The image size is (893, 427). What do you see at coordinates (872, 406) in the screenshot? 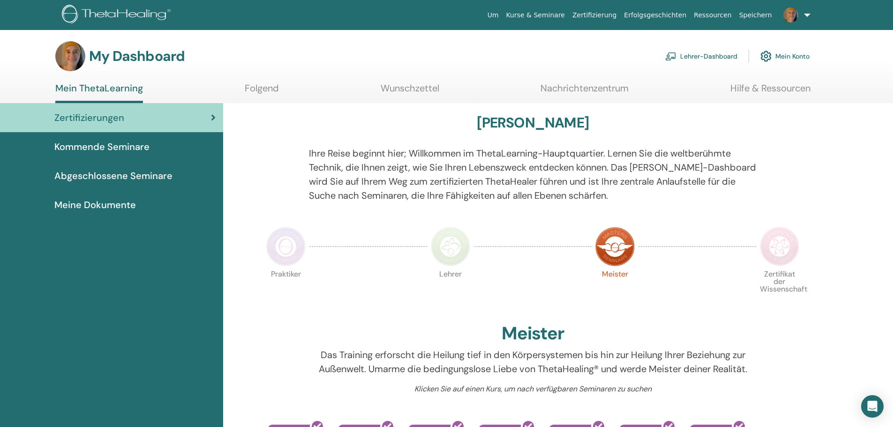
I see `div: Open Intercom Messenger` at bounding box center [872, 406].